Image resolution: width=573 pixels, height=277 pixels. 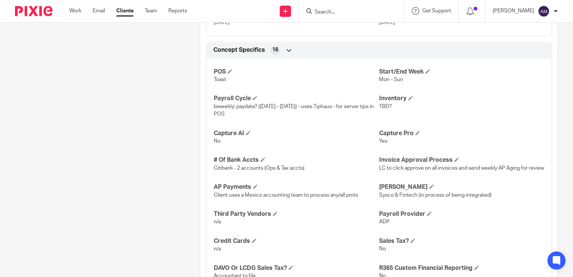 What do you see at coordinates (462, 72) in the screenshot?
I see `h4: Start/End Week` at bounding box center [462, 72].